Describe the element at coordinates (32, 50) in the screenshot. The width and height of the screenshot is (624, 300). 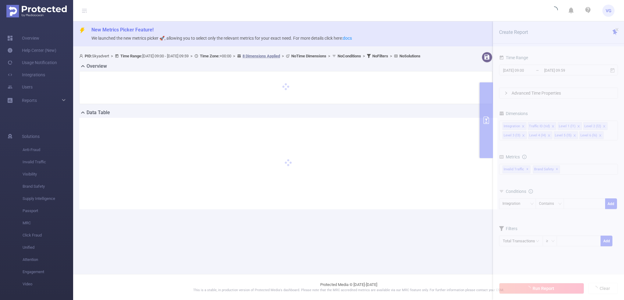
I see `a: Help Center (New)` at that location.